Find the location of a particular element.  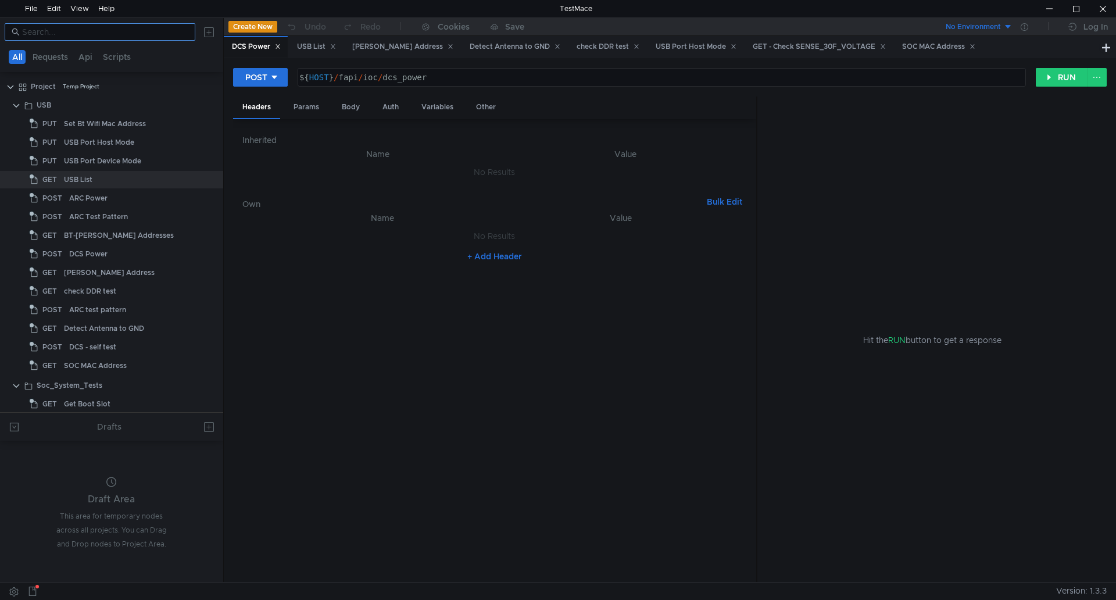

div: Soc_System_Tests is located at coordinates (69, 385).